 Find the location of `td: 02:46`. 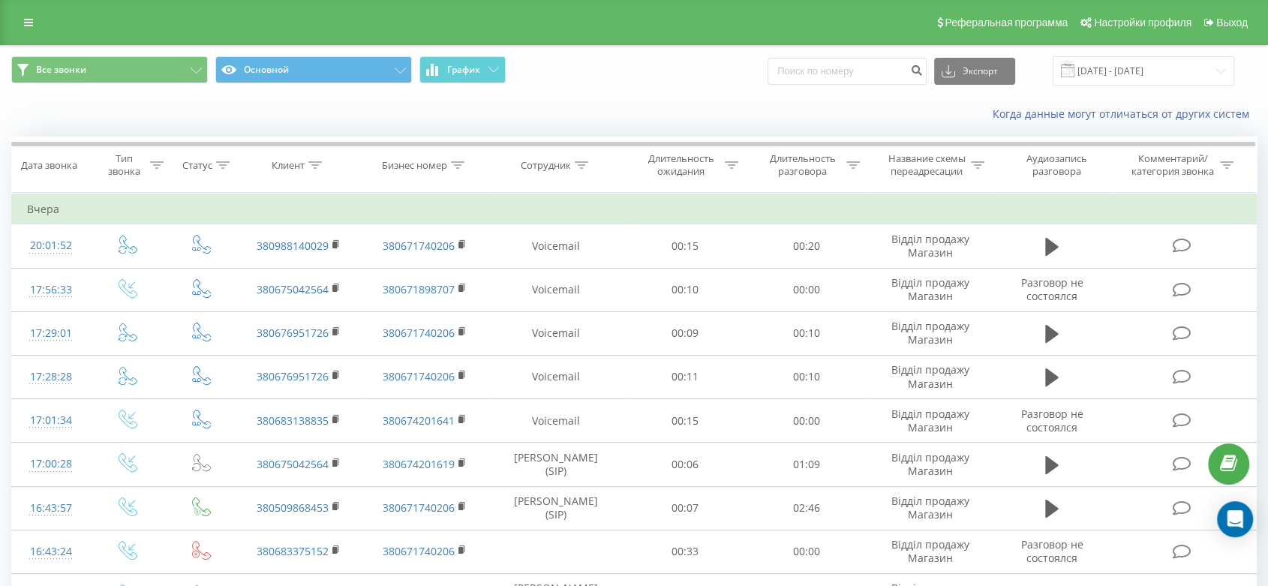

td: 02:46 is located at coordinates (807, 508).